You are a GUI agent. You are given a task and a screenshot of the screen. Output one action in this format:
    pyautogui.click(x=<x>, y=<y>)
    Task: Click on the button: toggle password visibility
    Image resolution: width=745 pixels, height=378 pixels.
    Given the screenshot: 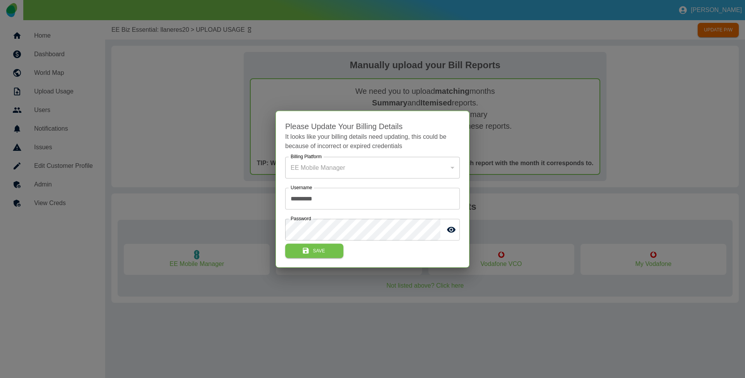 What is the action you would take?
    pyautogui.click(x=451, y=230)
    